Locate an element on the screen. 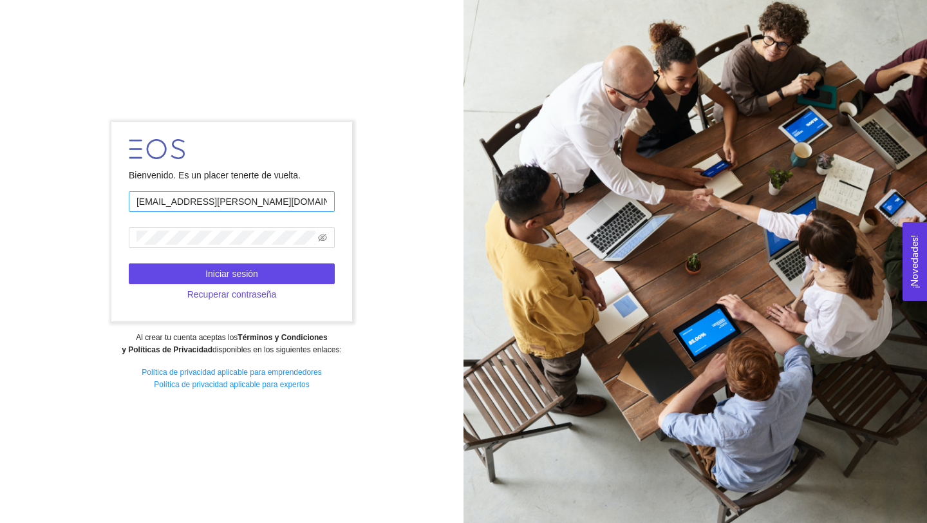  span: Iniciar sesión is located at coordinates (232, 274).